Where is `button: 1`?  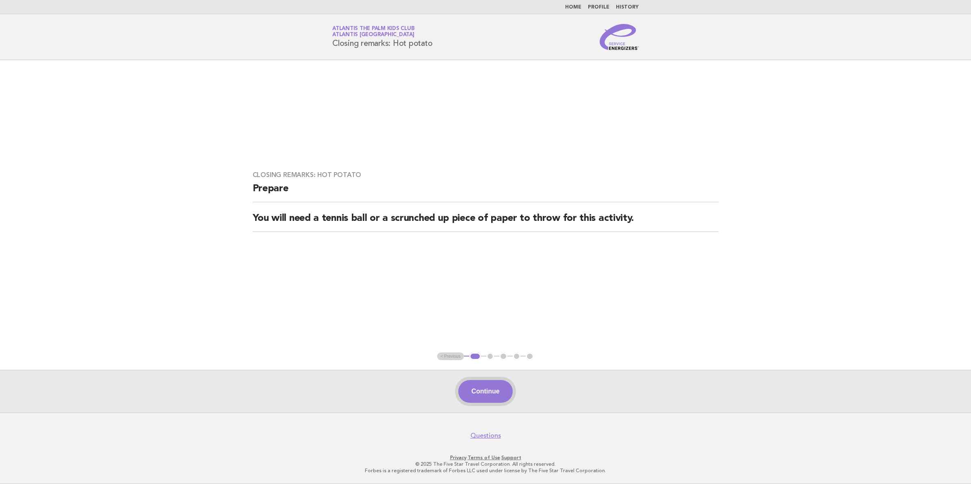 button: 1 is located at coordinates (475, 357).